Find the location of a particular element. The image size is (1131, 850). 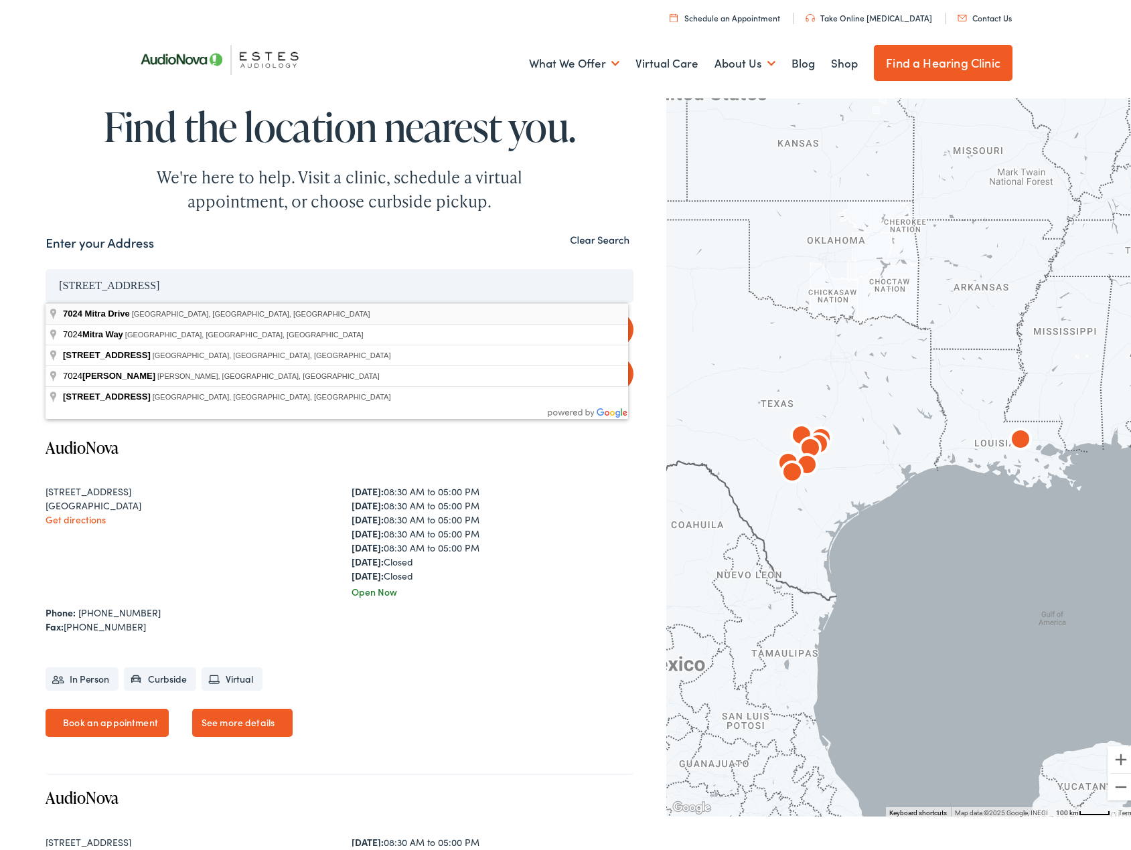

input: Enter your address or zip code is located at coordinates (339, 282).